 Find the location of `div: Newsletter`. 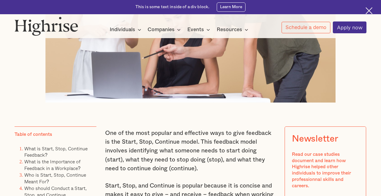

div: Newsletter is located at coordinates (315, 139).